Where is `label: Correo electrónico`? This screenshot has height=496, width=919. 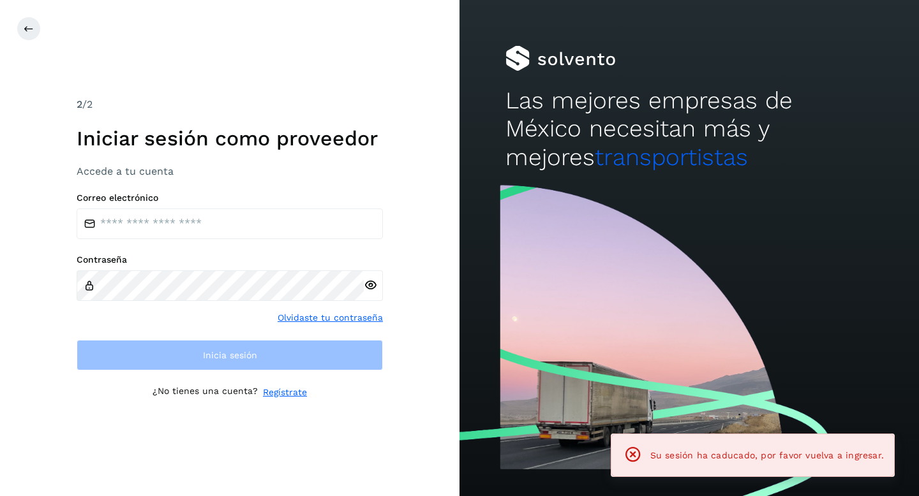
label: Correo electrónico is located at coordinates (230, 198).